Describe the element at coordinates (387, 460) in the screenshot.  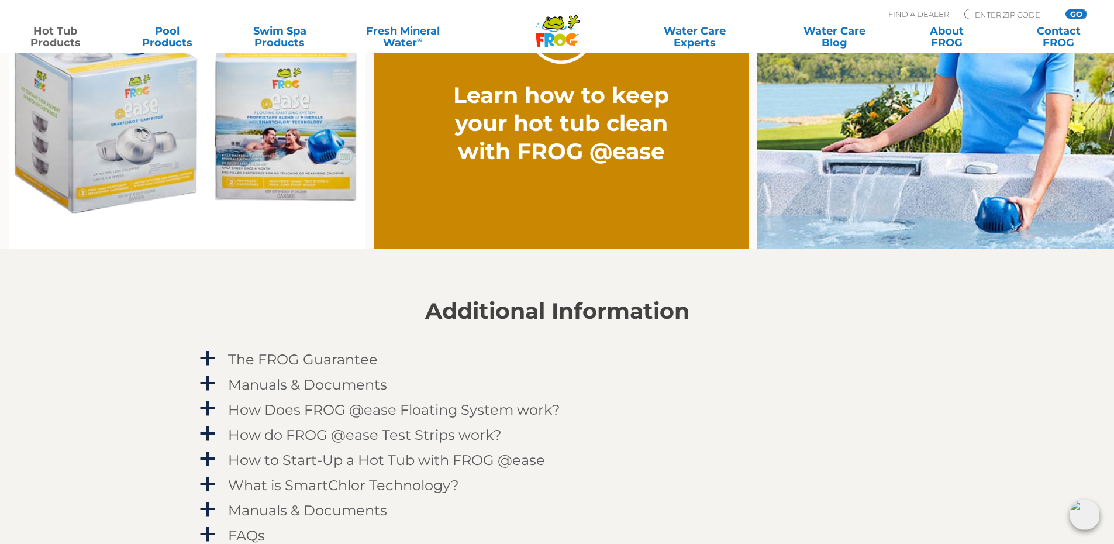
I see `h4: How to Start-Up a Hot Tub with FROG @ease` at that location.